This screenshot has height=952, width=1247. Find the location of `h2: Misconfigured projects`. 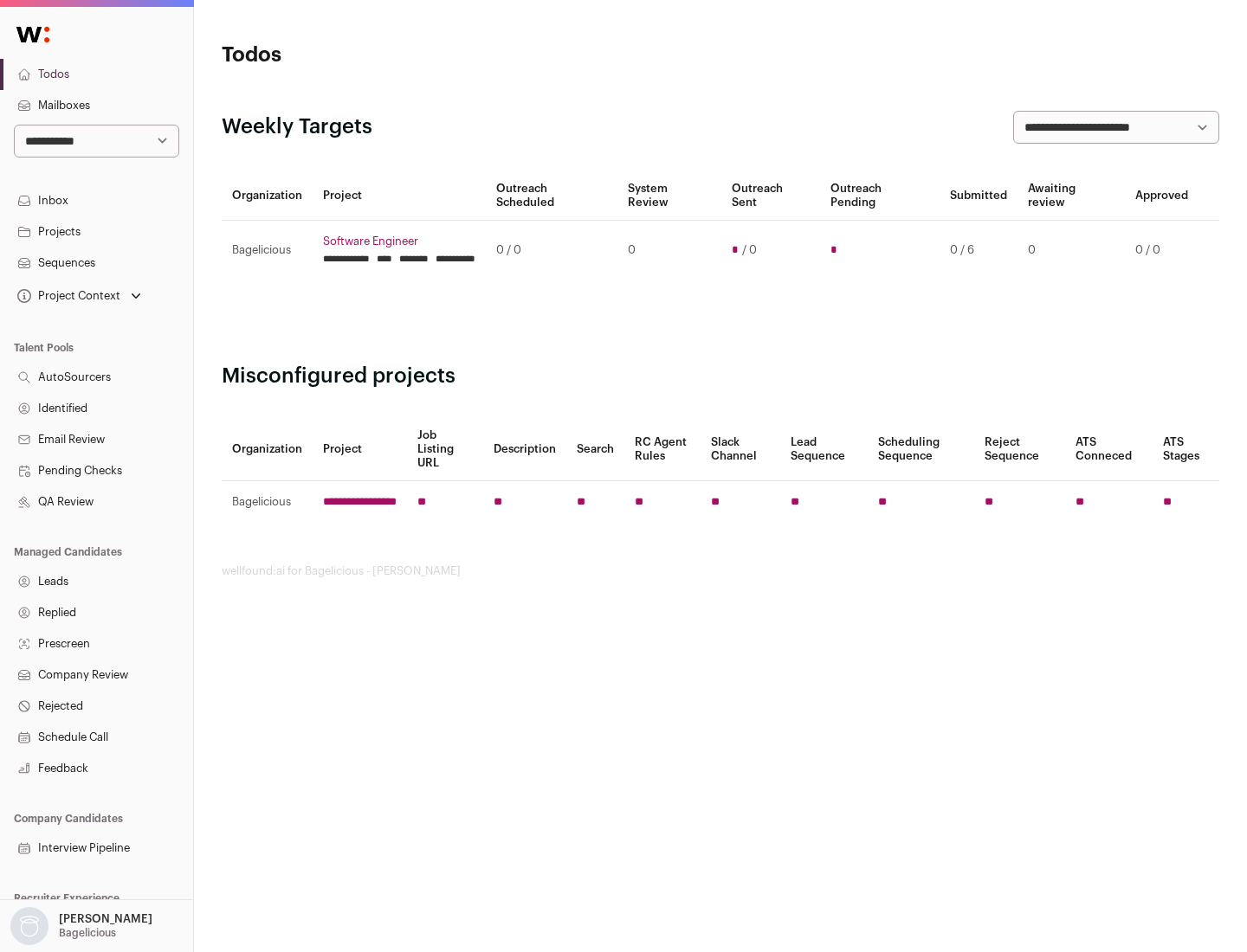

h2: Misconfigured projects is located at coordinates (721, 377).